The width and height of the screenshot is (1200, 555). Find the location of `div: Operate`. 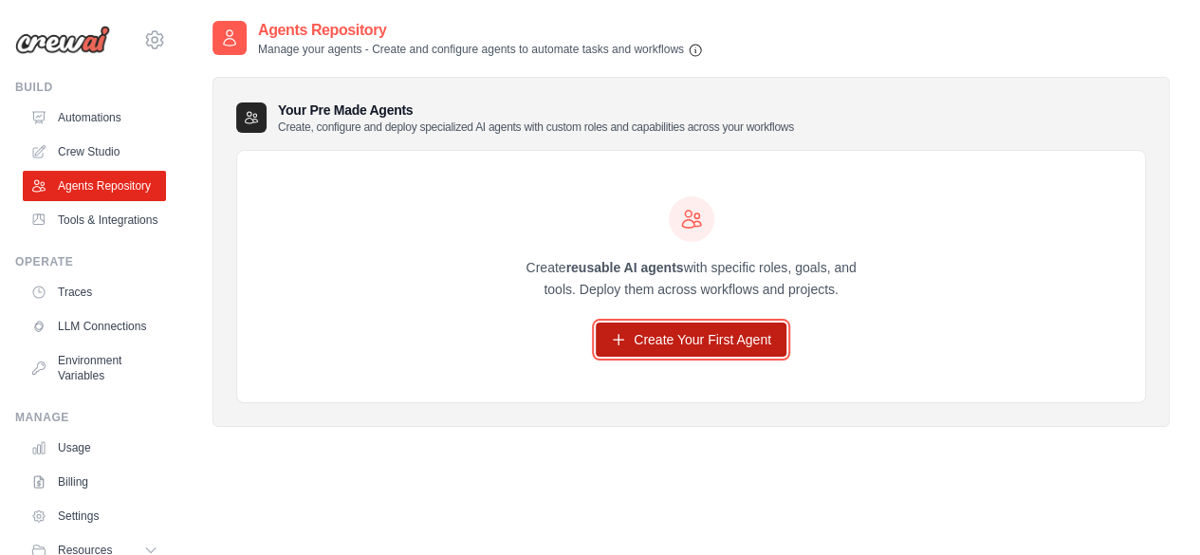

div: Operate is located at coordinates (90, 262).